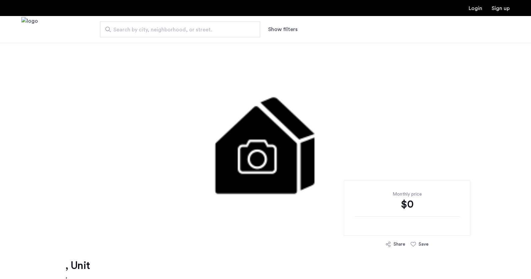 The height and width of the screenshot is (279, 531). I want to click on span: Search by city, neighborhood, or street., so click(177, 30).